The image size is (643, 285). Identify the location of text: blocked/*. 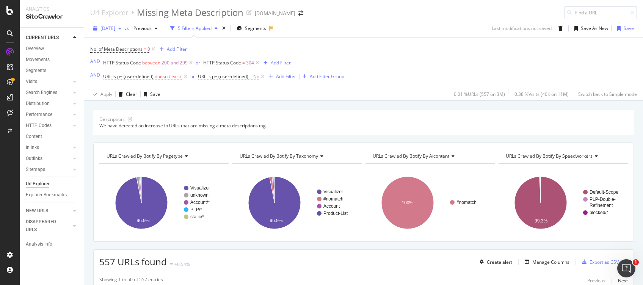
(599, 213).